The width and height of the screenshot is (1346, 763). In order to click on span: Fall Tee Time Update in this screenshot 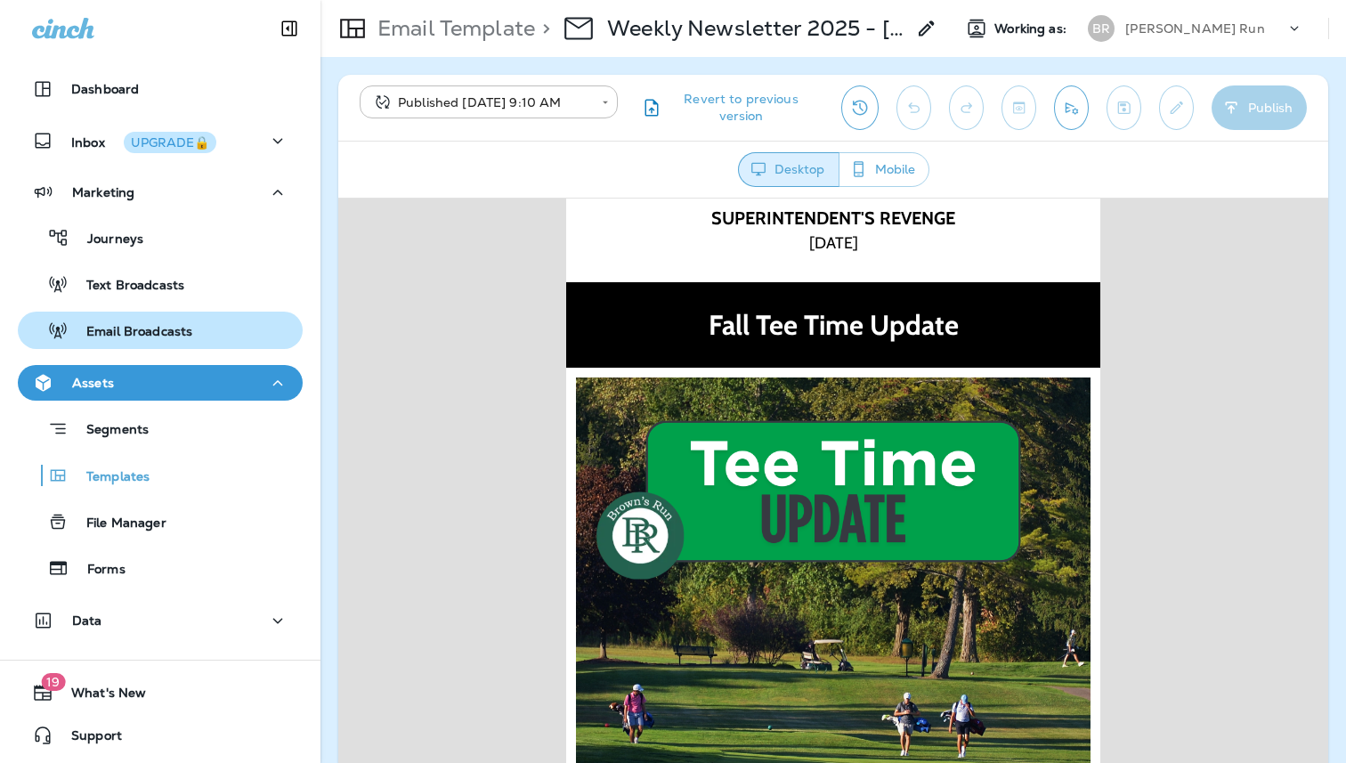, I will do `click(495, 126)`.